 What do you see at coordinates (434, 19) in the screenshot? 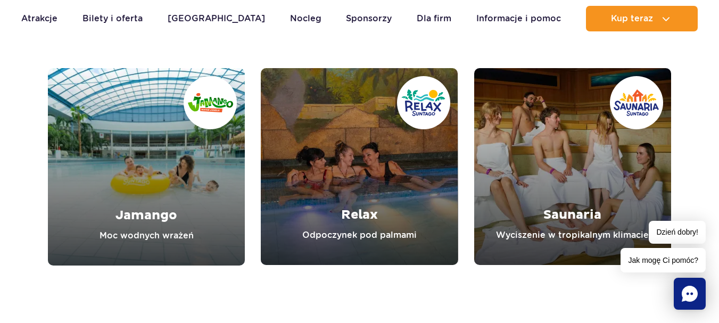
I see `a: Dla firm` at bounding box center [434, 19].